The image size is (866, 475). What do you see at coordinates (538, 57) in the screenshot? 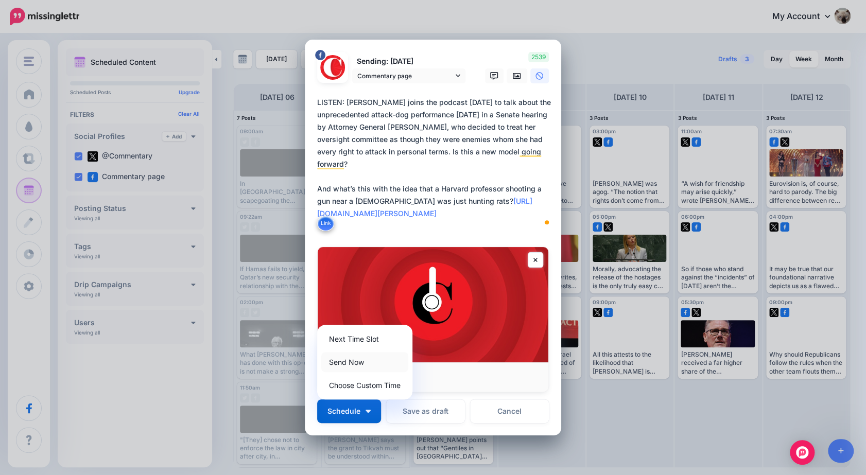
I see `span: 2539` at bounding box center [538, 57].